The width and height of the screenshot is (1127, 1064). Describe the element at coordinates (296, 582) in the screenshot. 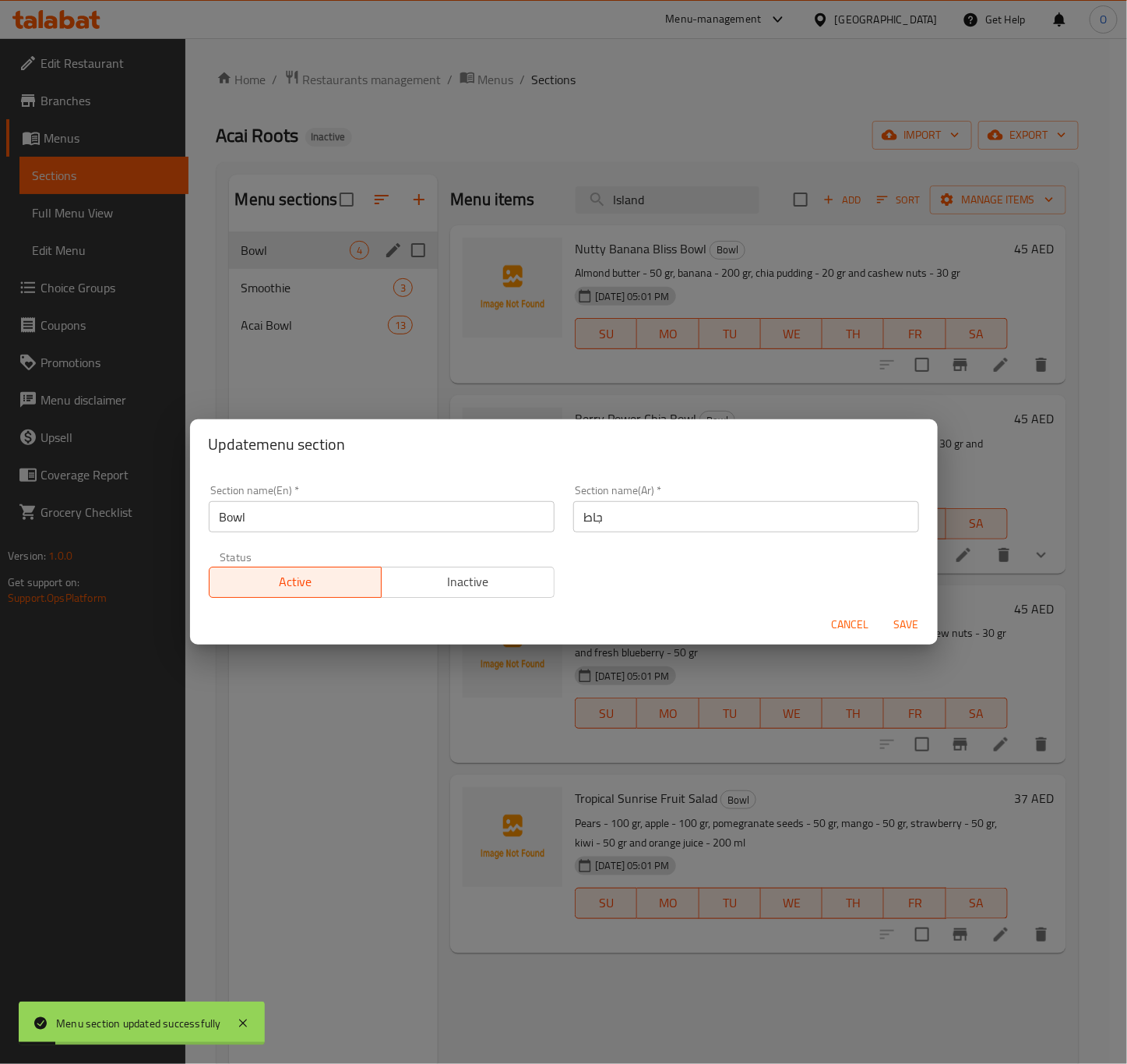

I see `span: Active` at that location.